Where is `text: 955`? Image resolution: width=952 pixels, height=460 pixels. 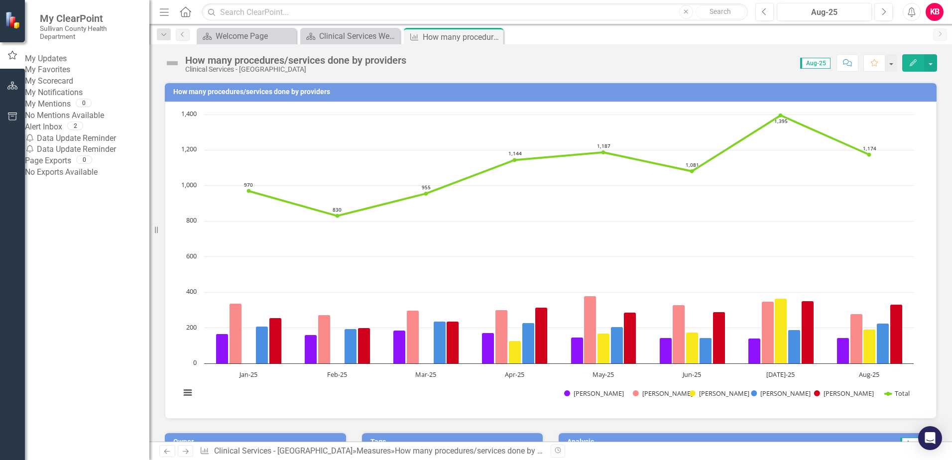 text: 955 is located at coordinates (426, 187).